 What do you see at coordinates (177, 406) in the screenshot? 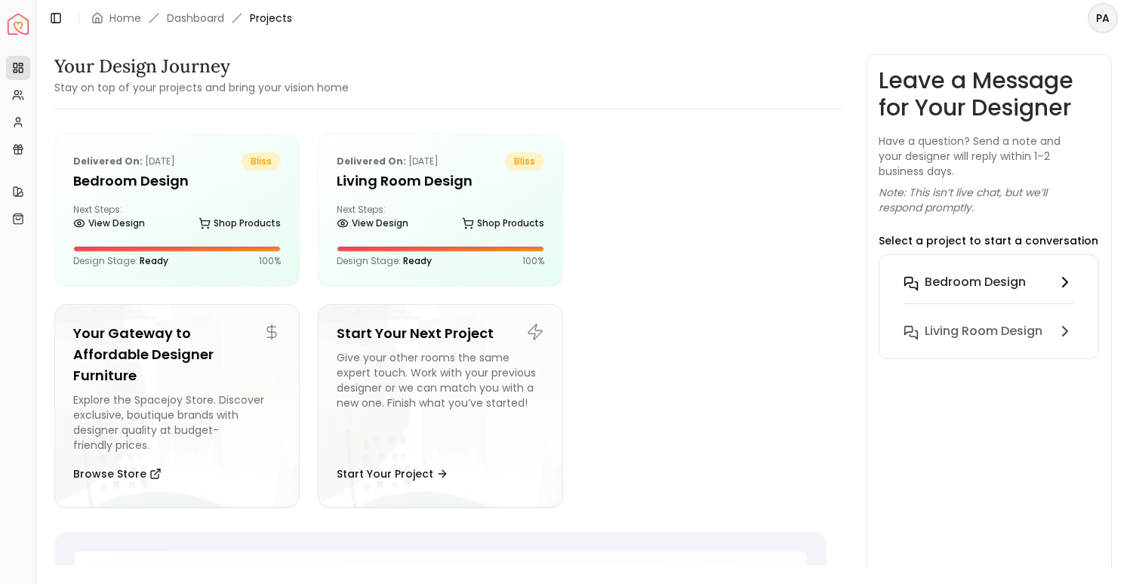
I see `a: Your Gateway to Affordable Designer FurnitureExplore the Spacejoy Store. Discover exclusive, bout...` at bounding box center [177, 406].